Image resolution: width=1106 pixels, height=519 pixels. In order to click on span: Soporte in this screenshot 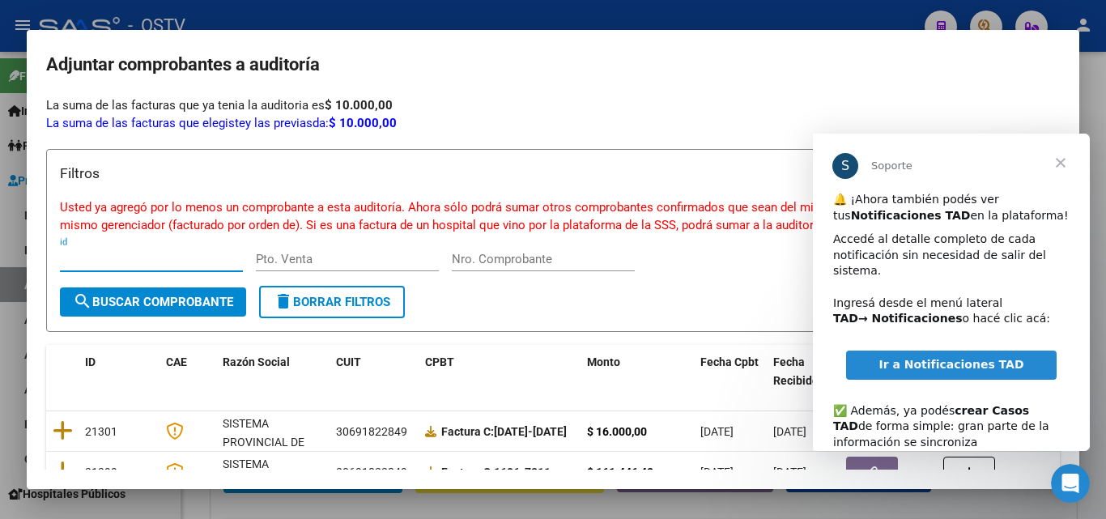, I will do `click(79, 32)`.